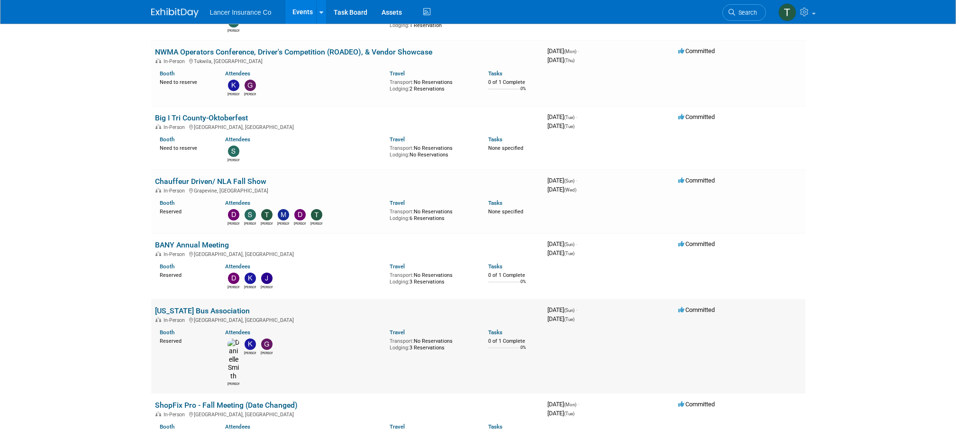 The image size is (956, 430). What do you see at coordinates (506, 211) in the screenshot?
I see `span: None specified` at bounding box center [506, 211].